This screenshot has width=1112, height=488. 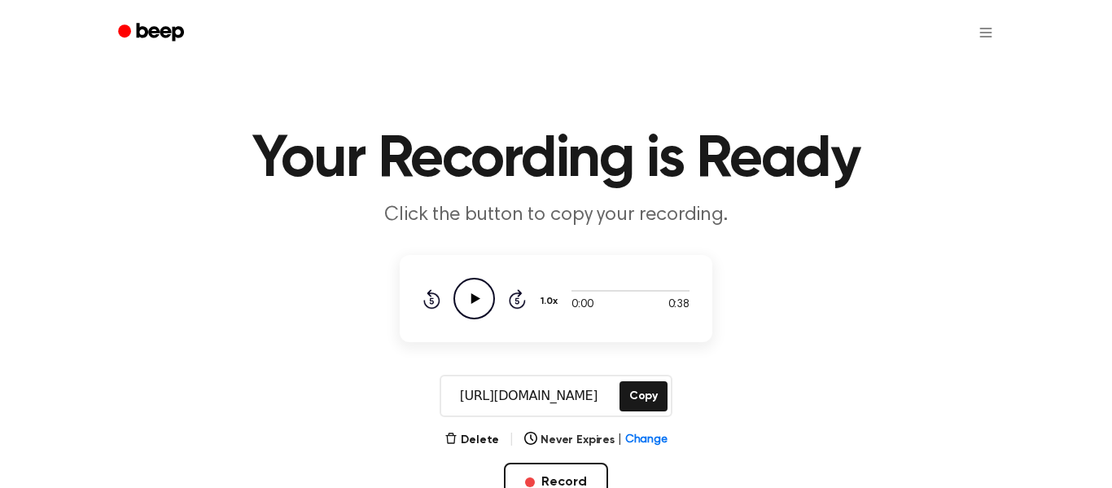 What do you see at coordinates (152, 33) in the screenshot?
I see `a: Beep` at bounding box center [152, 33].